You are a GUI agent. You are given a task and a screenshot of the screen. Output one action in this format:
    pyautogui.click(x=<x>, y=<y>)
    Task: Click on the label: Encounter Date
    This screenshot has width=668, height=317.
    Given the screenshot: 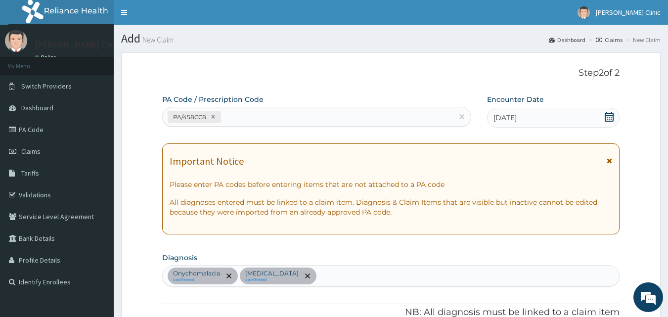 What is the action you would take?
    pyautogui.click(x=515, y=99)
    